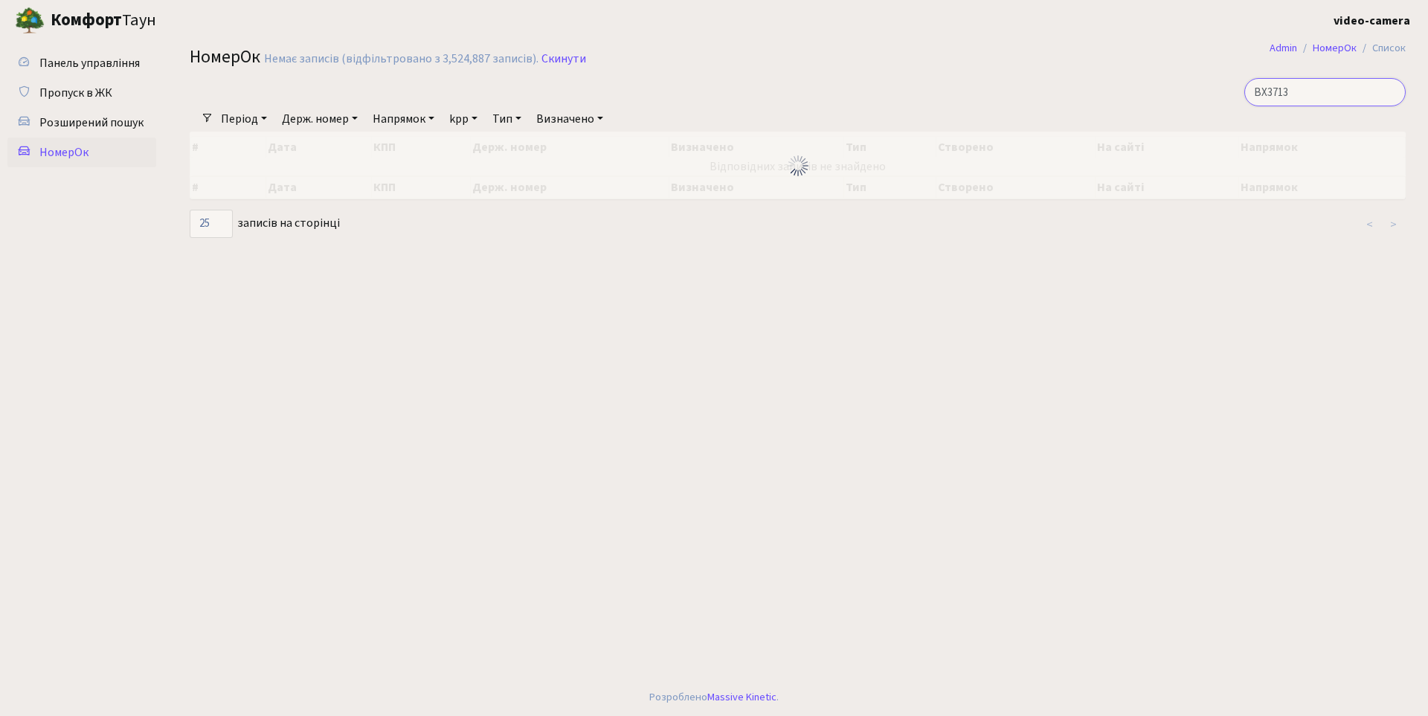 The image size is (1428, 716). What do you see at coordinates (798, 166) in the screenshot?
I see `img: Обробка...` at bounding box center [798, 166].